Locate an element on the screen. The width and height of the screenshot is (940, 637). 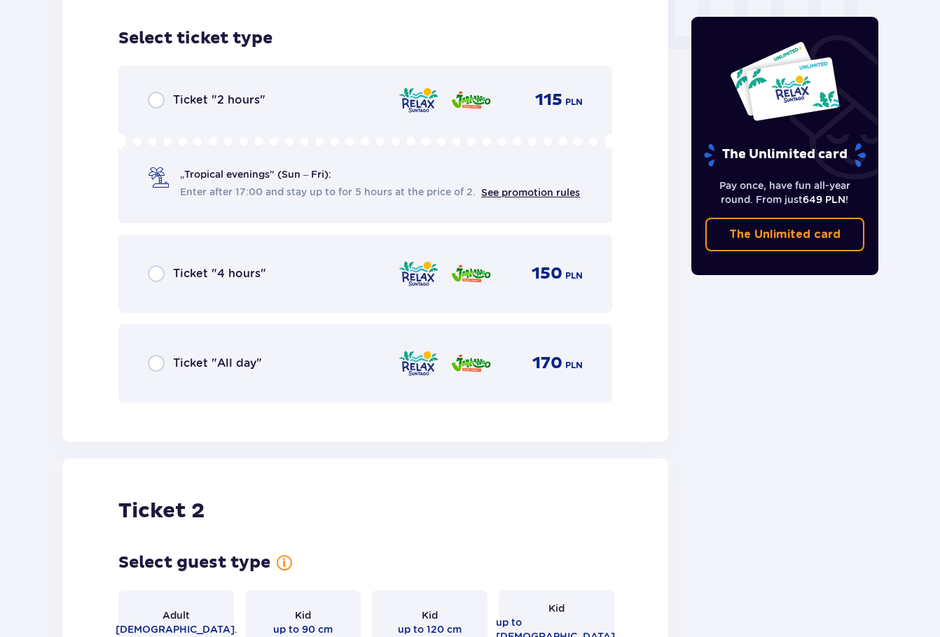
a: See promotion rules is located at coordinates (530, 193).